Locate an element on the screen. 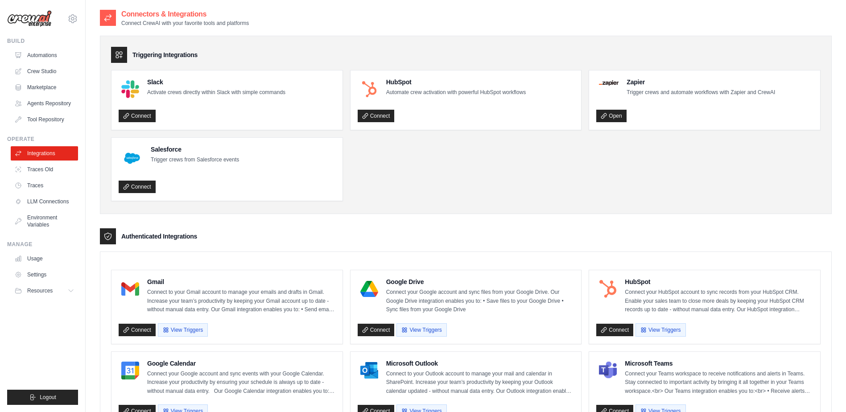  img: Google Drive Logo is located at coordinates (369, 289).